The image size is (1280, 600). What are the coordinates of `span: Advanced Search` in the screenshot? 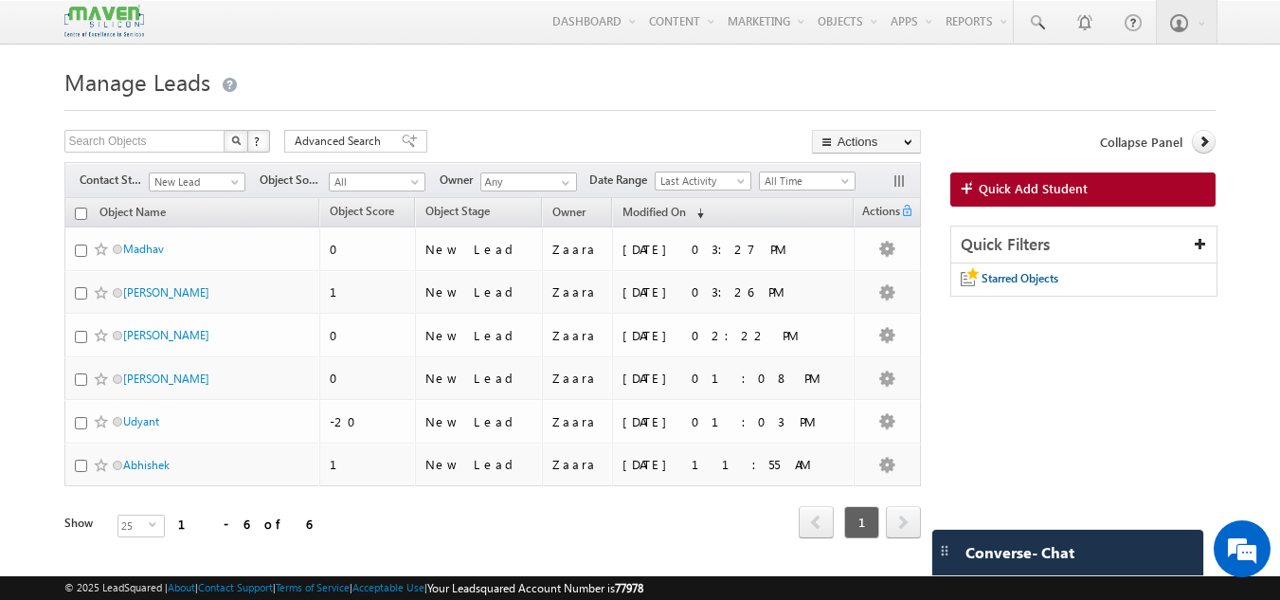 It's located at (340, 141).